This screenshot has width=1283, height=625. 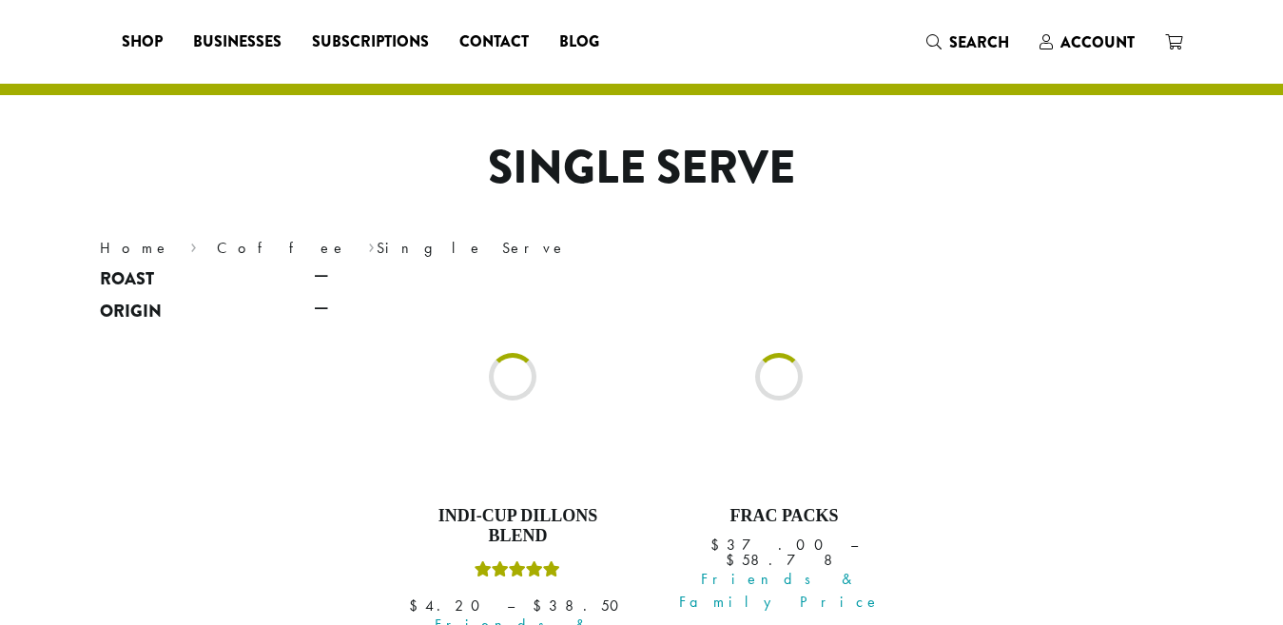 I want to click on span: Contact, so click(x=493, y=42).